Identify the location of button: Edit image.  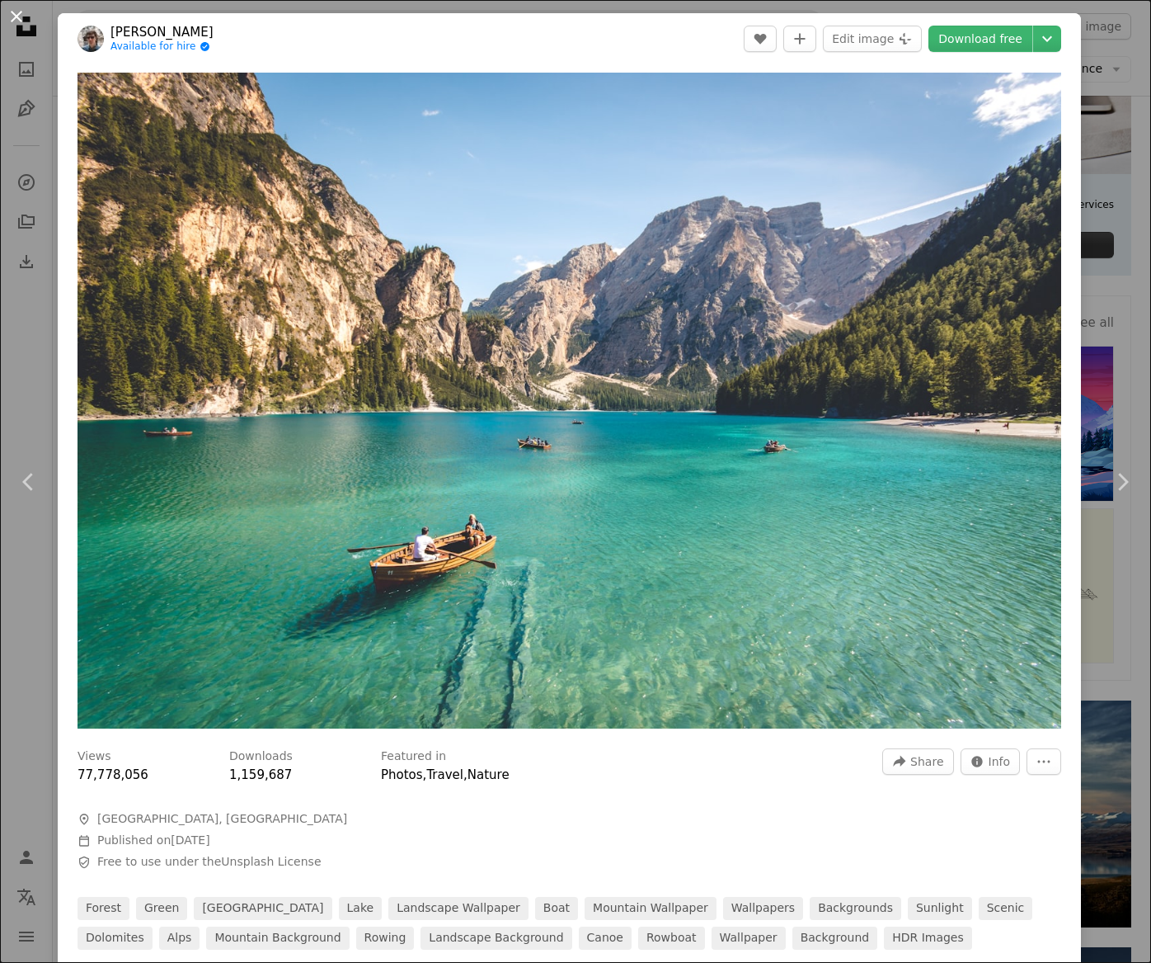
(873, 39).